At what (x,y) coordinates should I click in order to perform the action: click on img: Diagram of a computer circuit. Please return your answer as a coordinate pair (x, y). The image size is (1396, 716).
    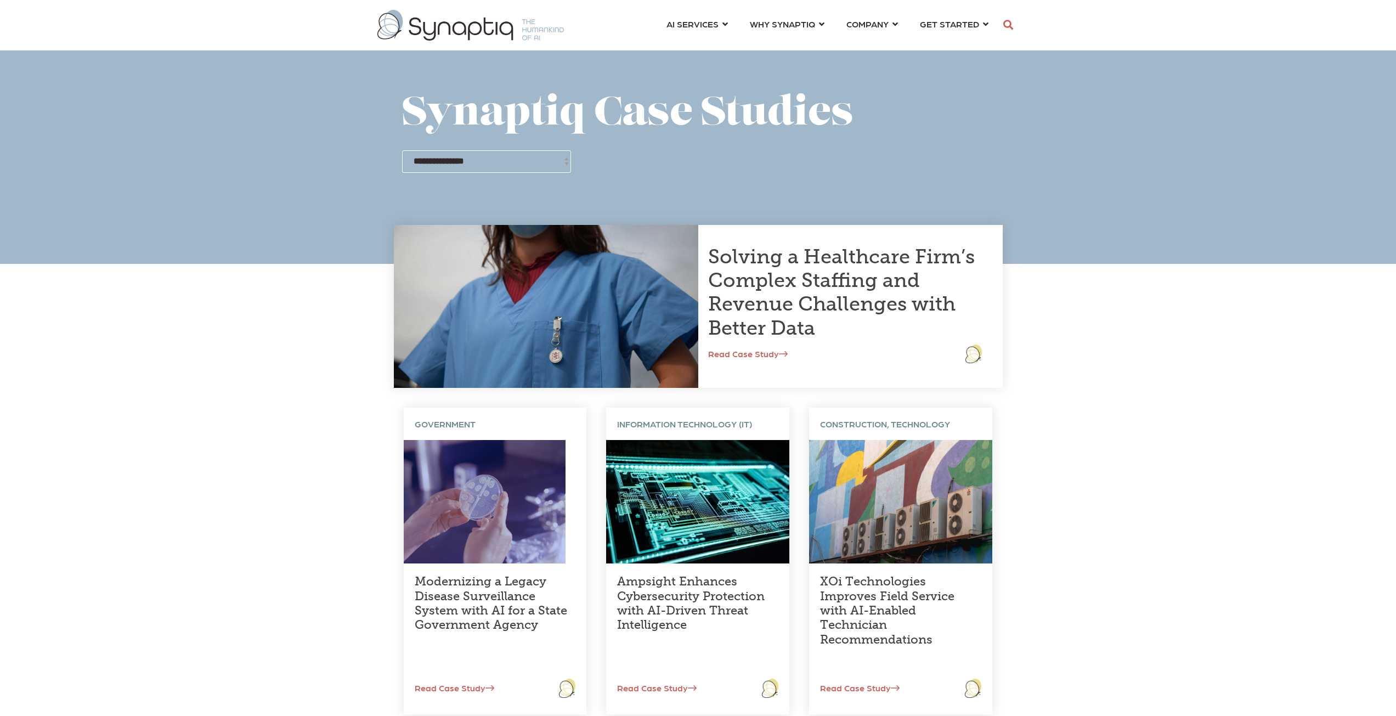
    Looking at the image, I should click on (698, 501).